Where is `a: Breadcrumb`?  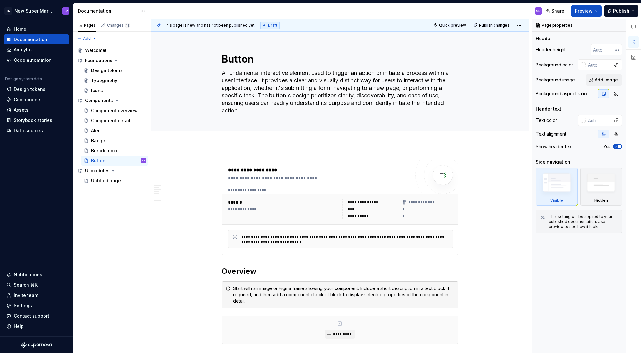
a: Breadcrumb is located at coordinates (115, 151).